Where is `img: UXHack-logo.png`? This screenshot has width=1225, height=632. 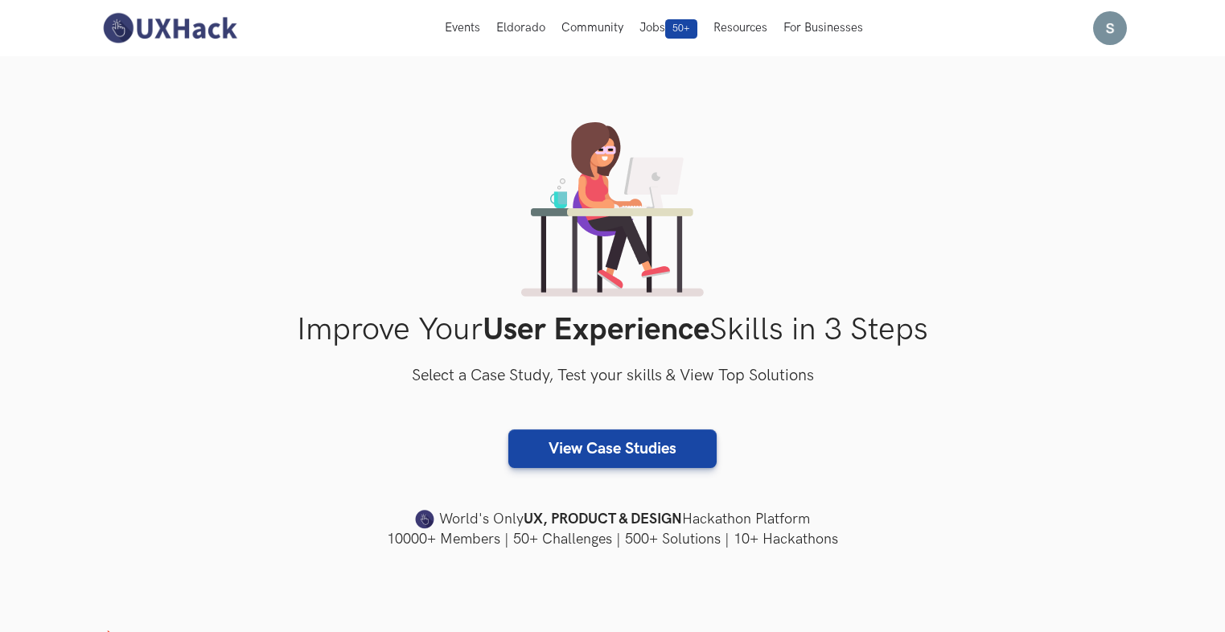
img: UXHack-logo.png is located at coordinates (170, 28).